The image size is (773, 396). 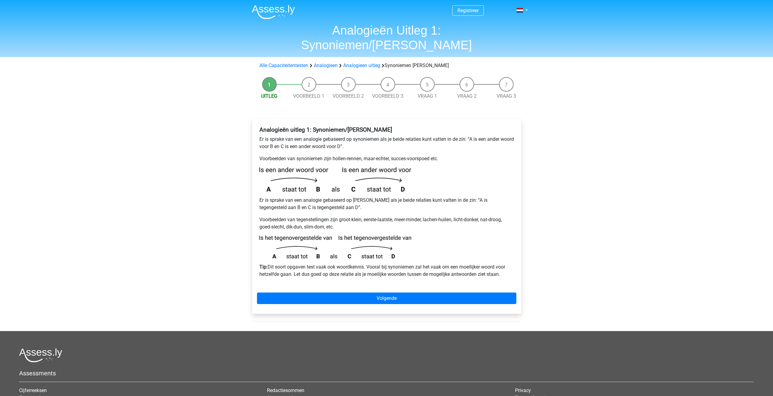 What do you see at coordinates (335, 247) in the screenshot?
I see `img: analogies_pattern1_2.png` at bounding box center [335, 247].